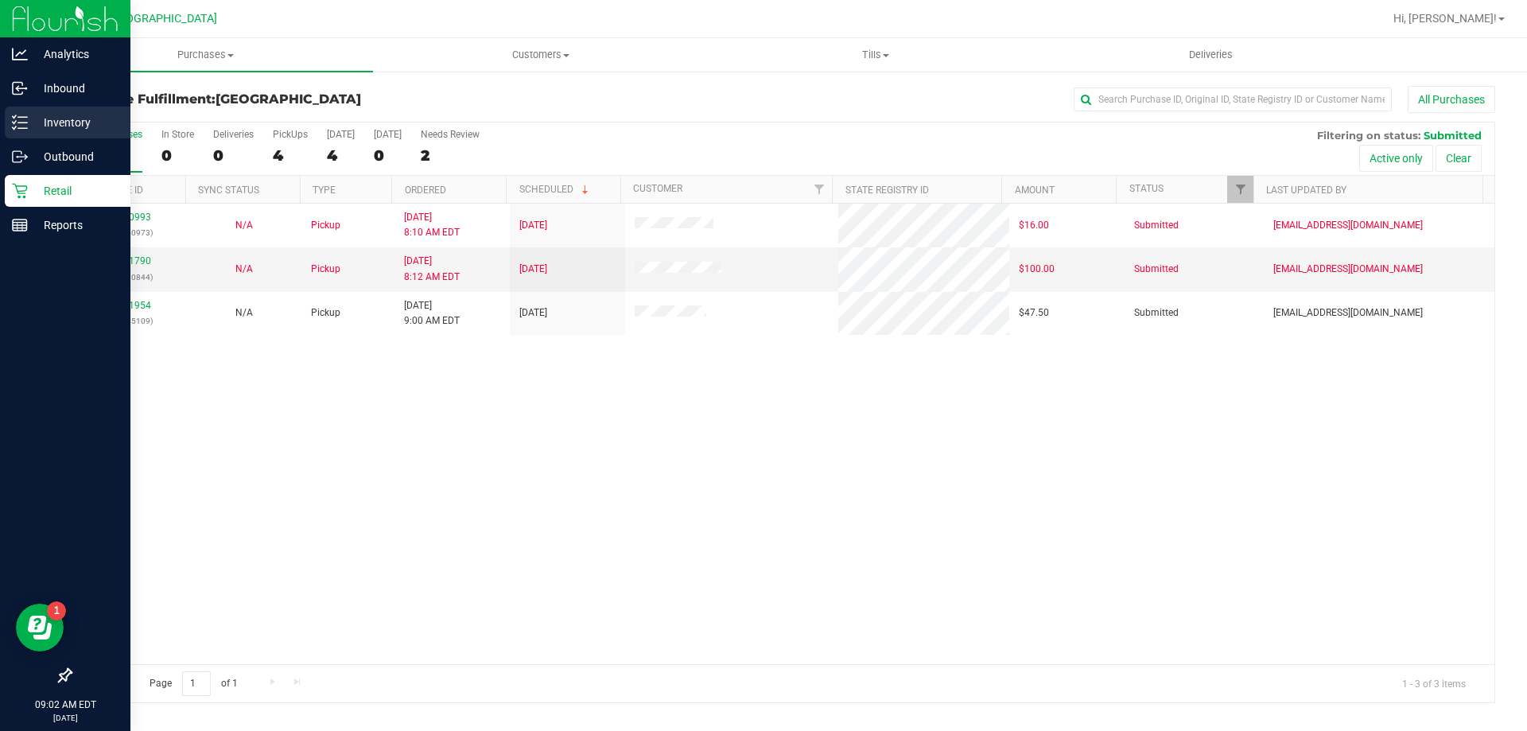 The height and width of the screenshot is (731, 1527). I want to click on a: State Registry ID, so click(887, 190).